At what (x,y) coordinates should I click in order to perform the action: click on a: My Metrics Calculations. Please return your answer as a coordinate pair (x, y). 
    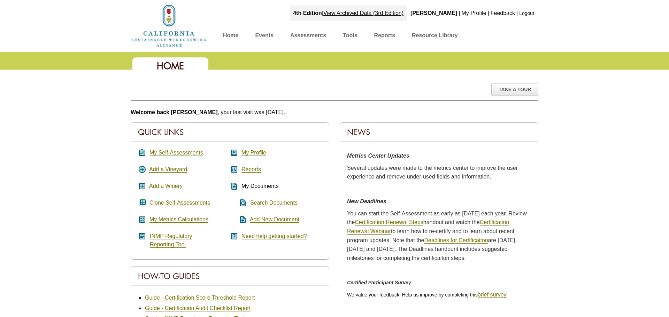
    Looking at the image, I should click on (179, 220).